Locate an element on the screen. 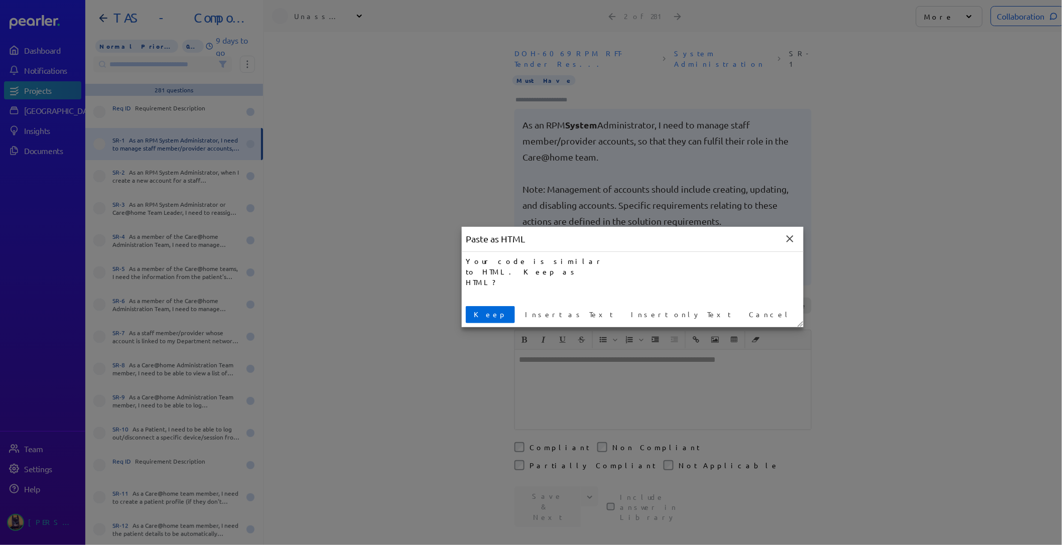 The height and width of the screenshot is (545, 1062). button: Keep is located at coordinates (491, 315).